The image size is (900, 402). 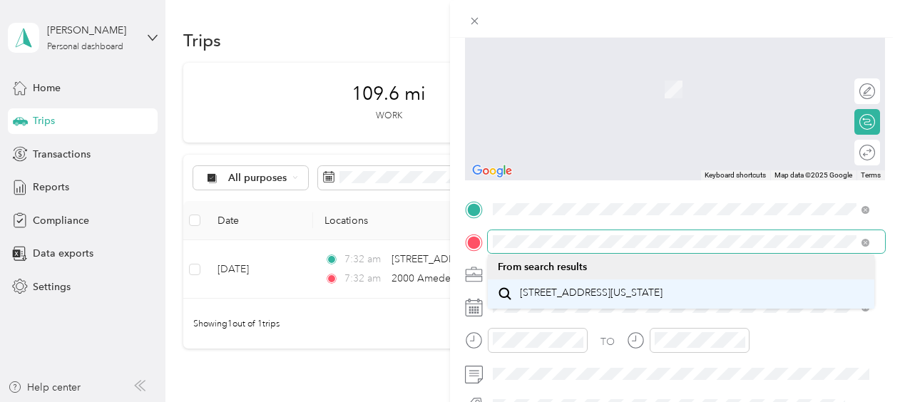 I want to click on span: Map data ©2025 Google, so click(x=813, y=175).